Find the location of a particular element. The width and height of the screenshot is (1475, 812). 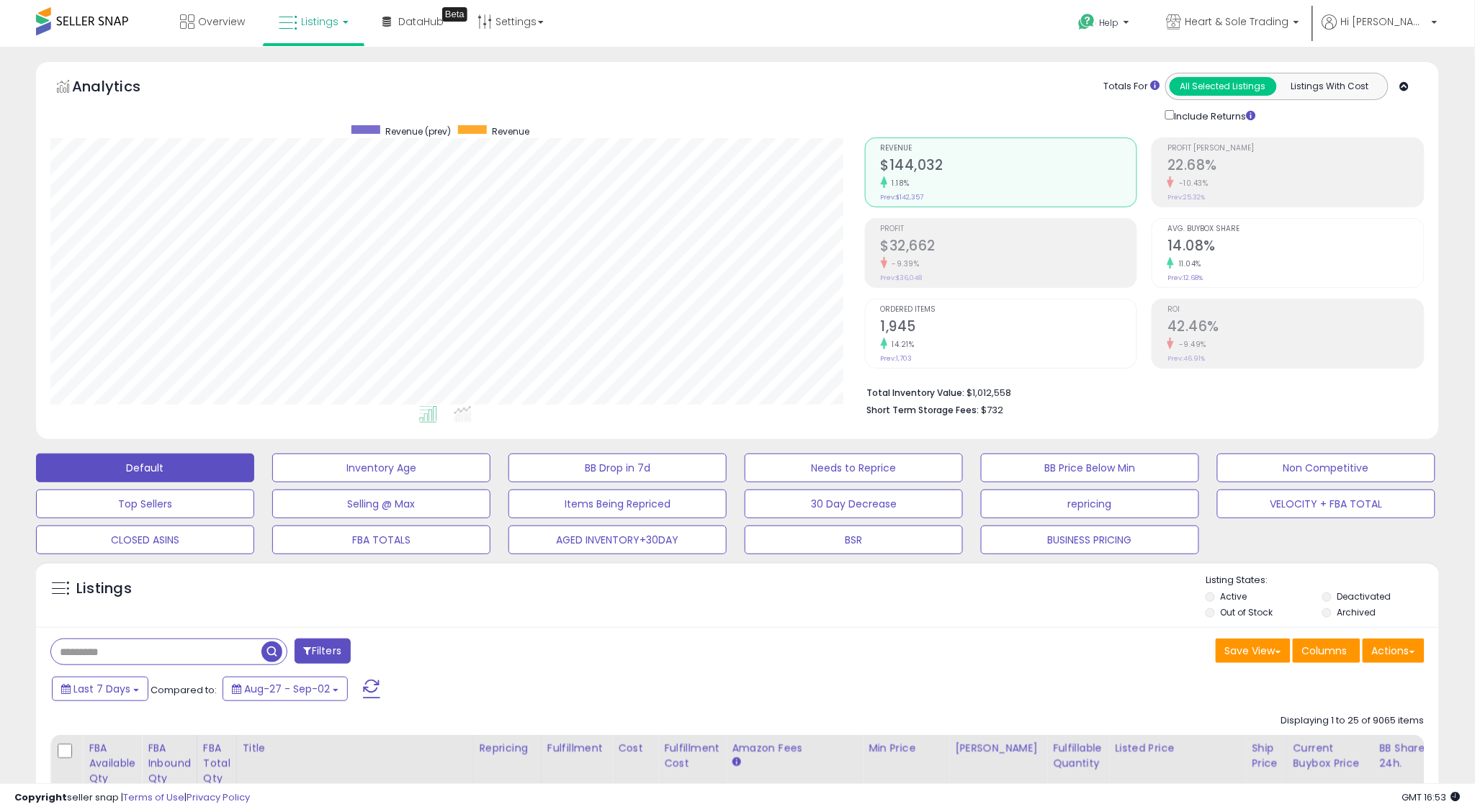

small: 1.18% is located at coordinates (899, 183).